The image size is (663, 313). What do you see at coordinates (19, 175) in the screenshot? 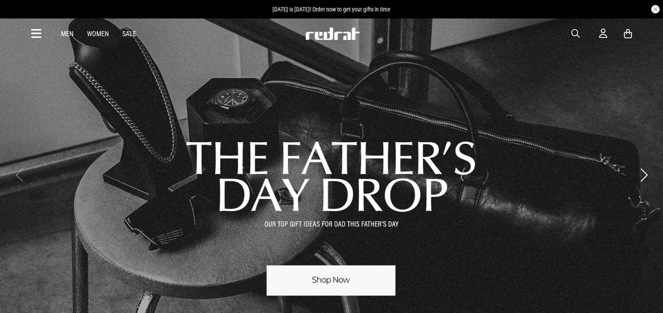
I see `button: Previous slide` at bounding box center [19, 175].